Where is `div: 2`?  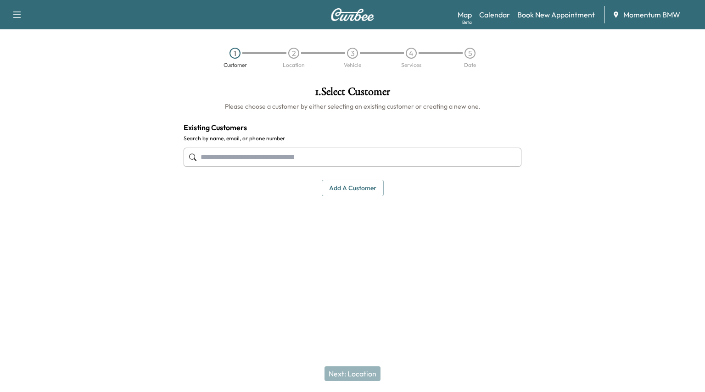
div: 2 is located at coordinates (294, 53).